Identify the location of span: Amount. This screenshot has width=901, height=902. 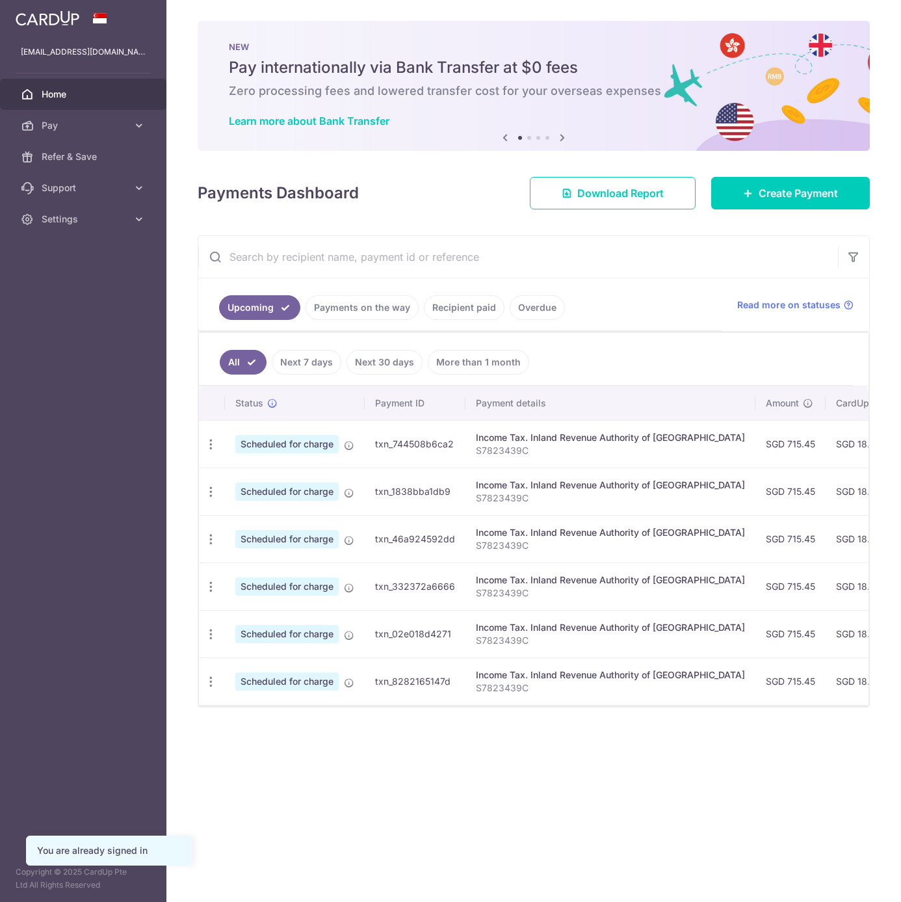
(782, 403).